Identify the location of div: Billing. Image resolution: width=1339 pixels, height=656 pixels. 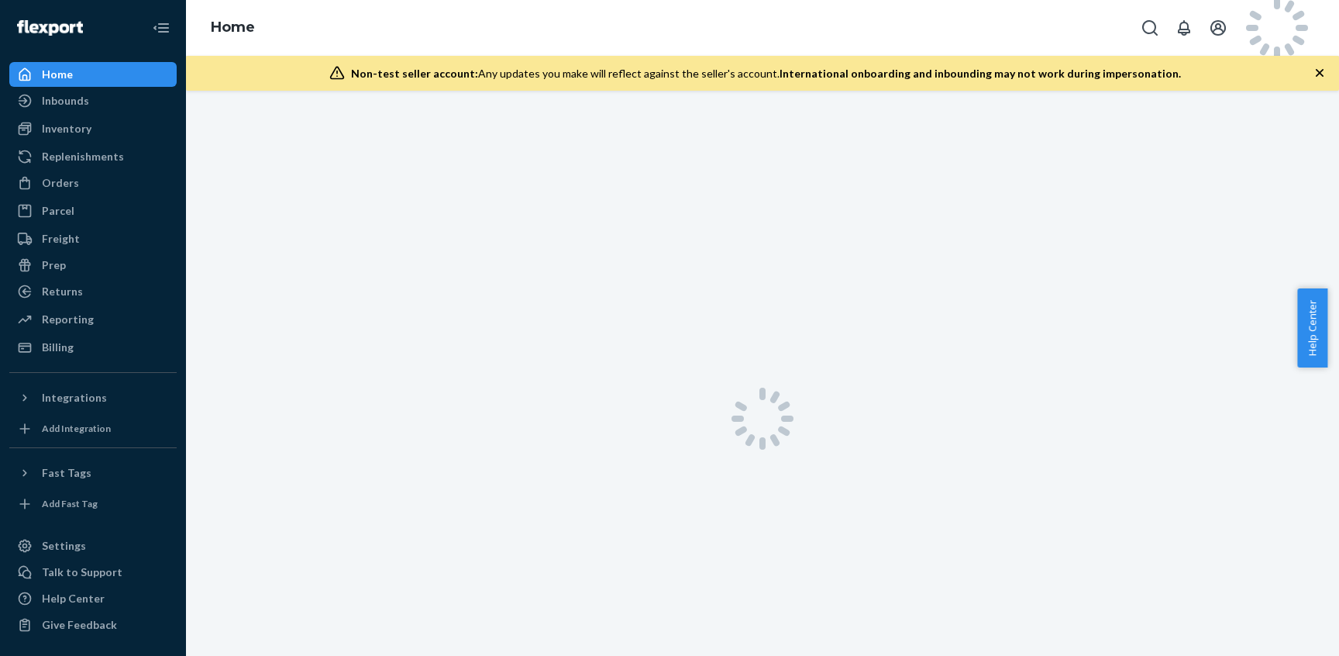
(57, 347).